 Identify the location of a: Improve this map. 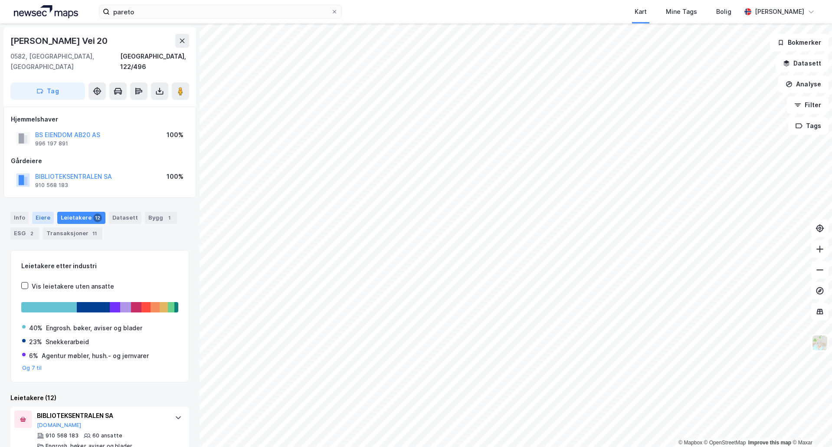
(769, 442).